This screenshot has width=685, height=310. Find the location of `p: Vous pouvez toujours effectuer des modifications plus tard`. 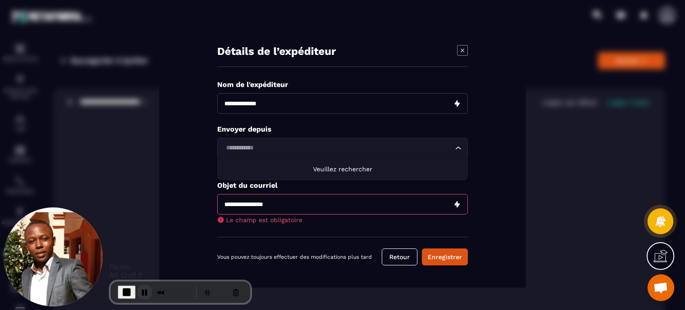

p: Vous pouvez toujours effectuer des modifications plus tard is located at coordinates (294, 257).